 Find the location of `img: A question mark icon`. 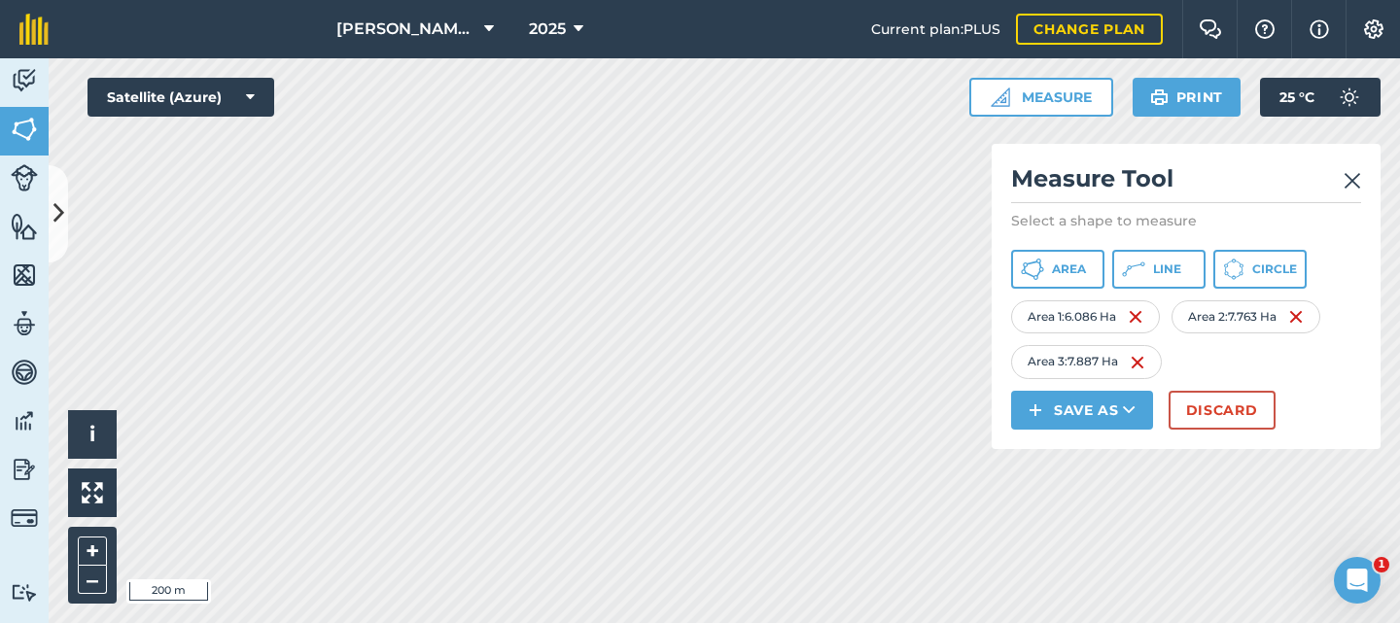

img: A question mark icon is located at coordinates (1265, 29).